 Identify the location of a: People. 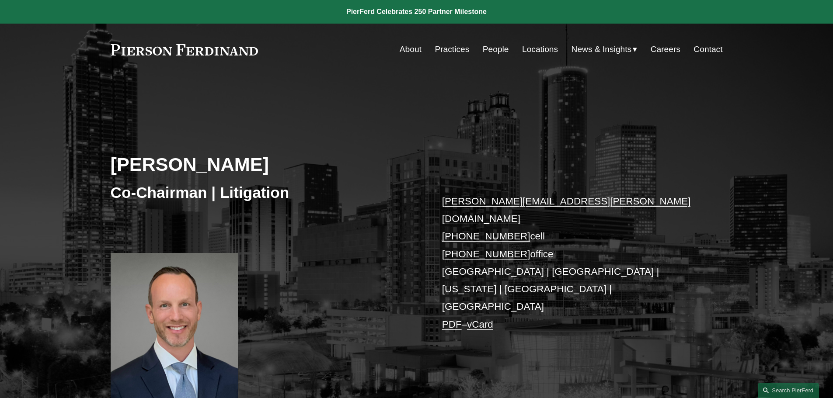
(496, 49).